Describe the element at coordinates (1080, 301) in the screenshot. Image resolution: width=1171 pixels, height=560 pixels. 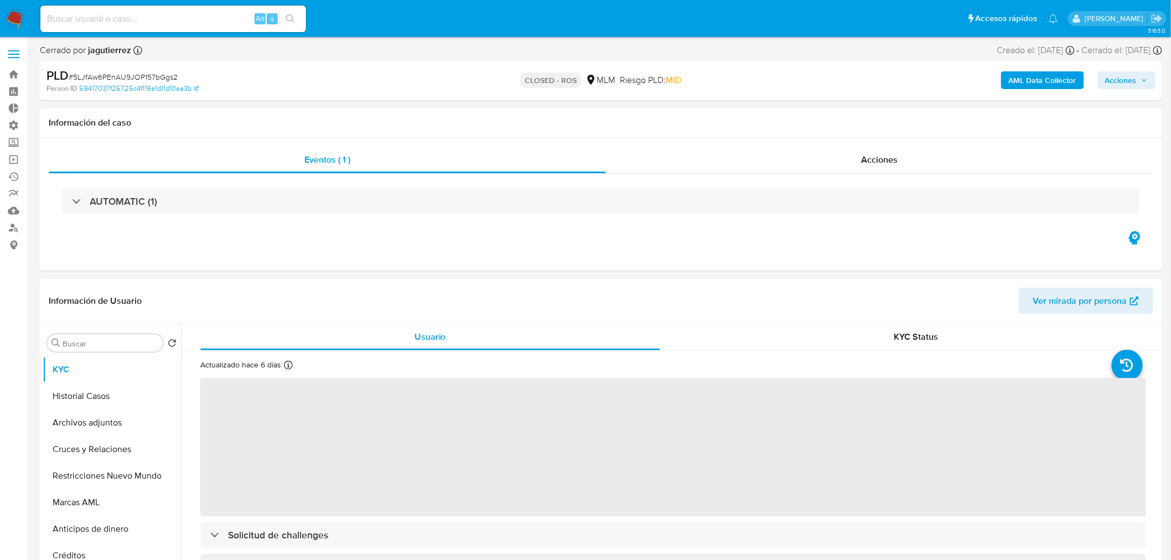
I see `span: Ver mirada por persona` at that location.